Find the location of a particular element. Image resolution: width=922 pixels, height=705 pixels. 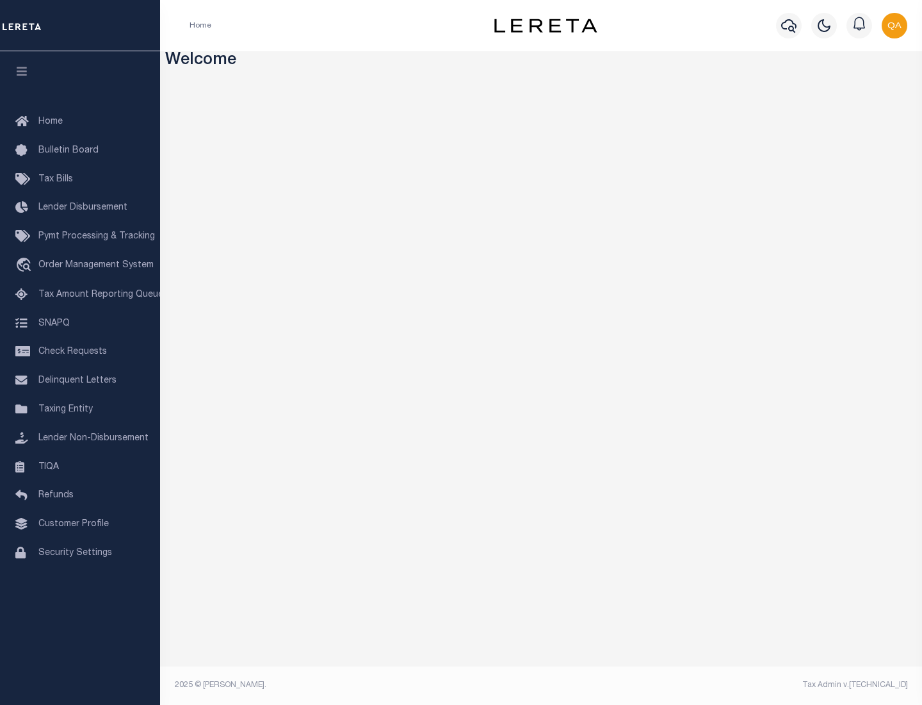

span: Bulletin Board is located at coordinates (69, 151).